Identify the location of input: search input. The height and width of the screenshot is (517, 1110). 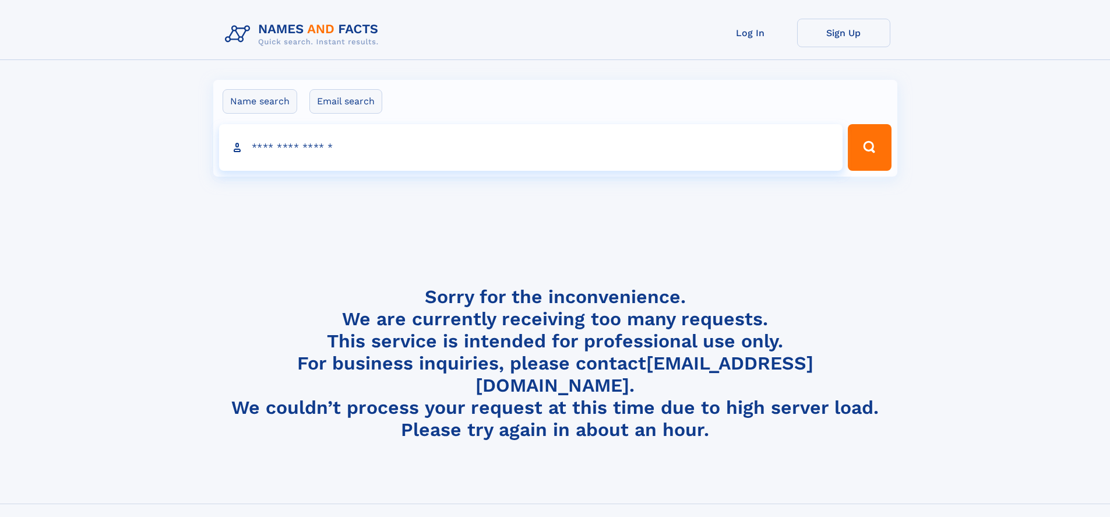
(531, 147).